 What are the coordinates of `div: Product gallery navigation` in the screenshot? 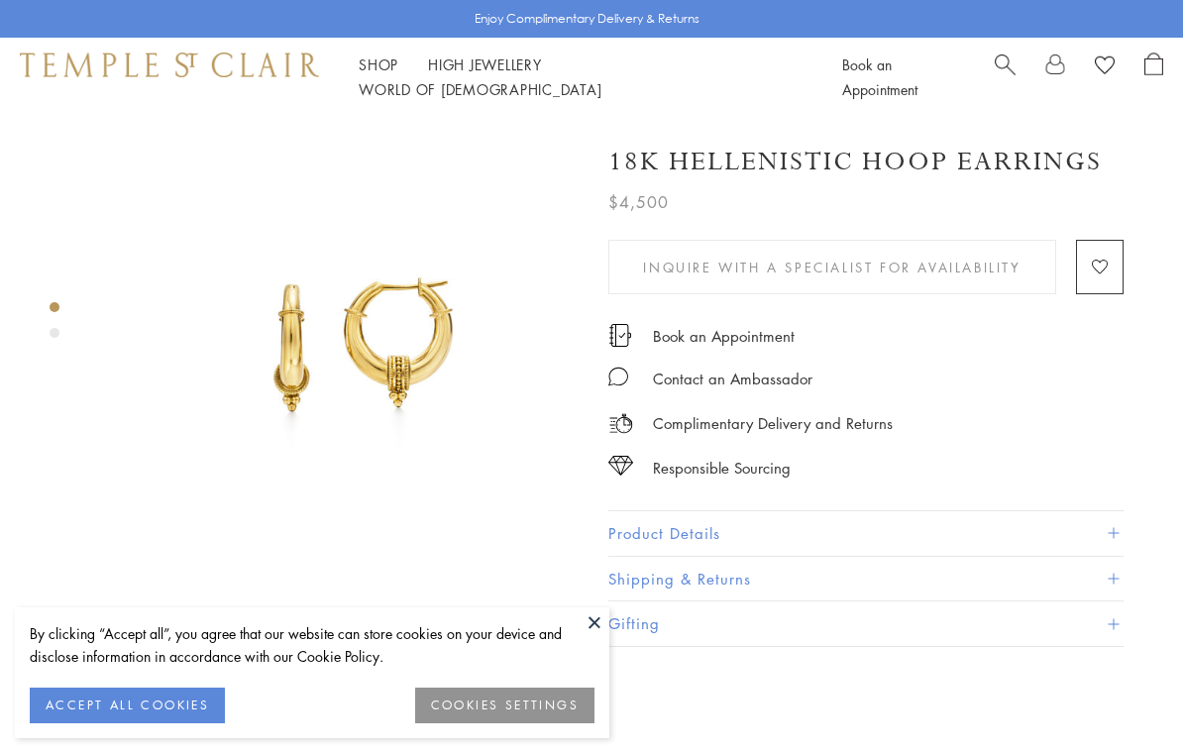 It's located at (54, 325).